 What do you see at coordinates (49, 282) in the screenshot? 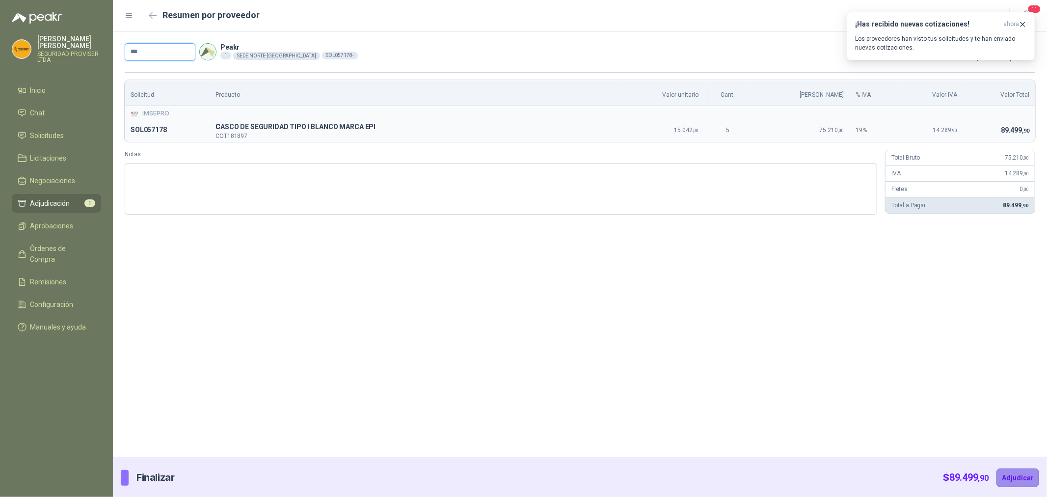
I see `span: Remisiones` at bounding box center [49, 282].